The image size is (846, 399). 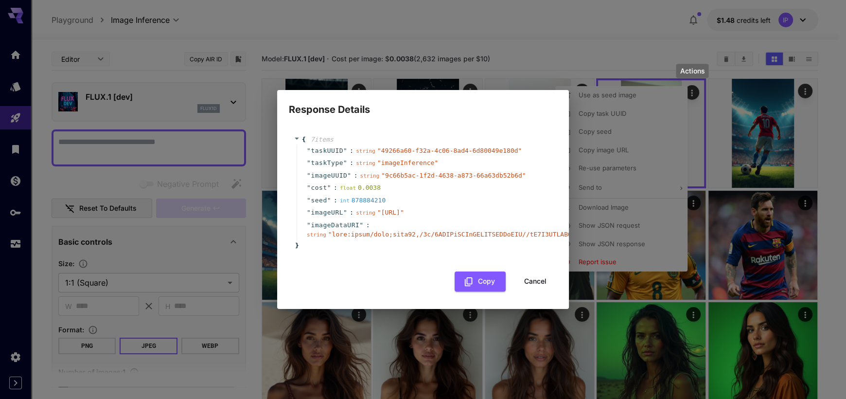 What do you see at coordinates (692, 71) in the screenshot?
I see `div: Actions` at bounding box center [692, 71].